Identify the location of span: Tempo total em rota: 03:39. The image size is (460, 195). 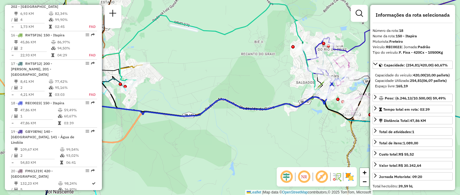
(406, 109).